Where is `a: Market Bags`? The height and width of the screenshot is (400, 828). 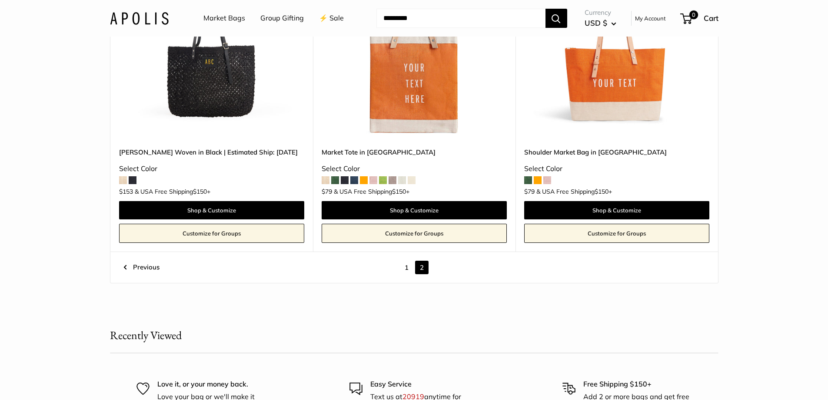 a: Market Bags is located at coordinates (224, 18).